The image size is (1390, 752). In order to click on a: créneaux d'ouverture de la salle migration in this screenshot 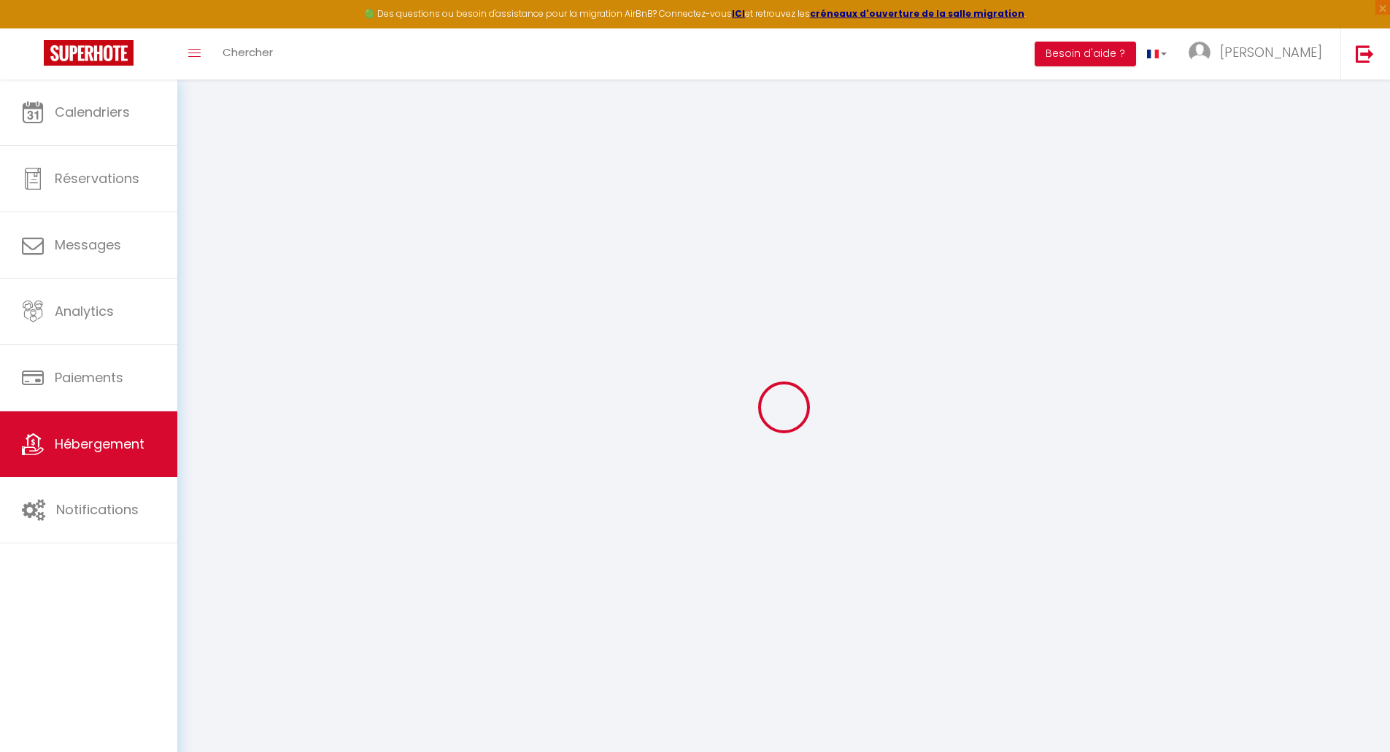, I will do `click(917, 13)`.